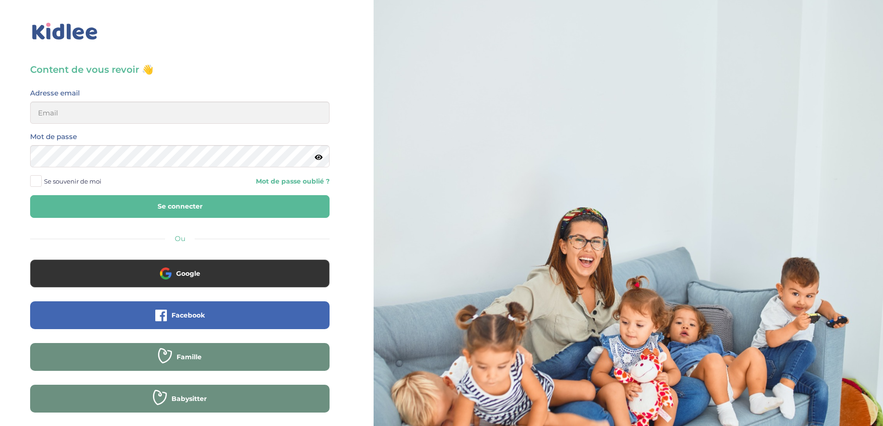 The image size is (883, 426). I want to click on span: Babysitter, so click(189, 399).